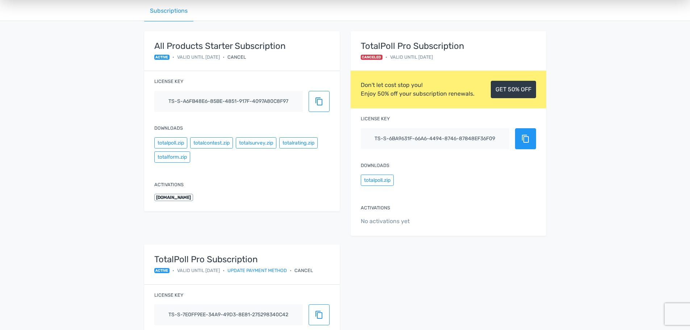  What do you see at coordinates (256, 143) in the screenshot?
I see `button: totalsurvey.zip` at bounding box center [256, 143].